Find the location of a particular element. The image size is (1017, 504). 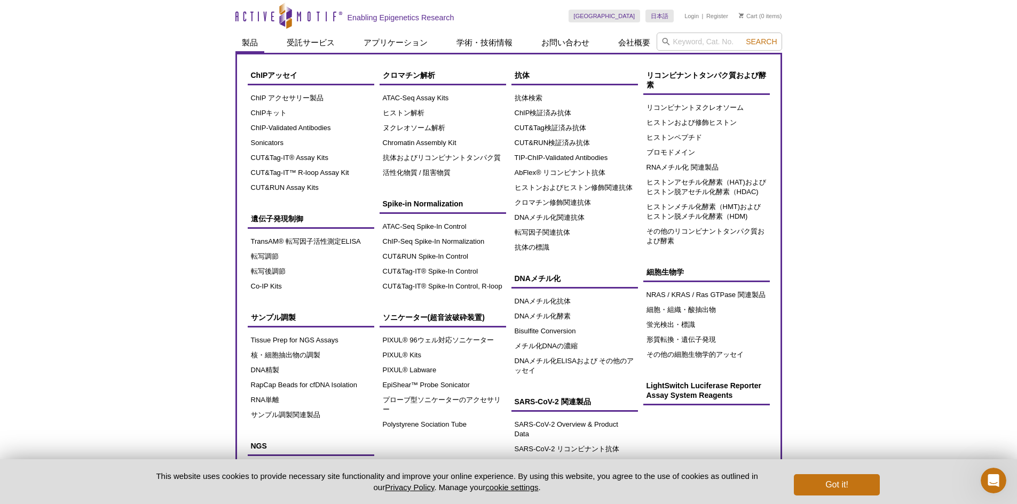

a: TransAM® 転写因子活性測定ELISA is located at coordinates (311, 242).